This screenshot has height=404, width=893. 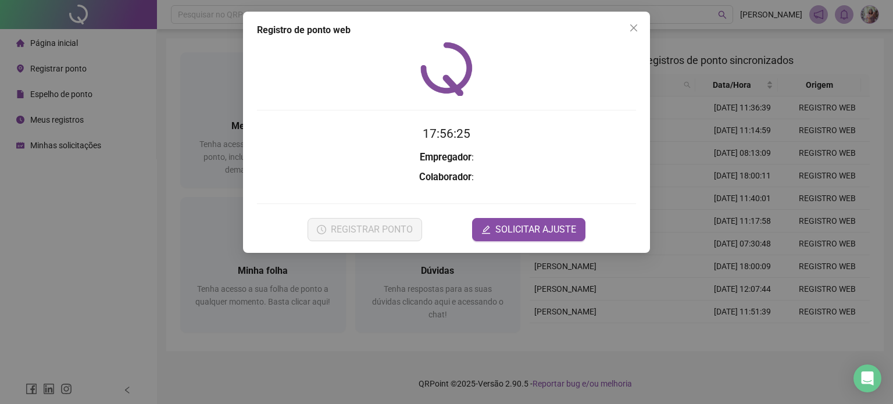 I want to click on span: close, so click(x=634, y=28).